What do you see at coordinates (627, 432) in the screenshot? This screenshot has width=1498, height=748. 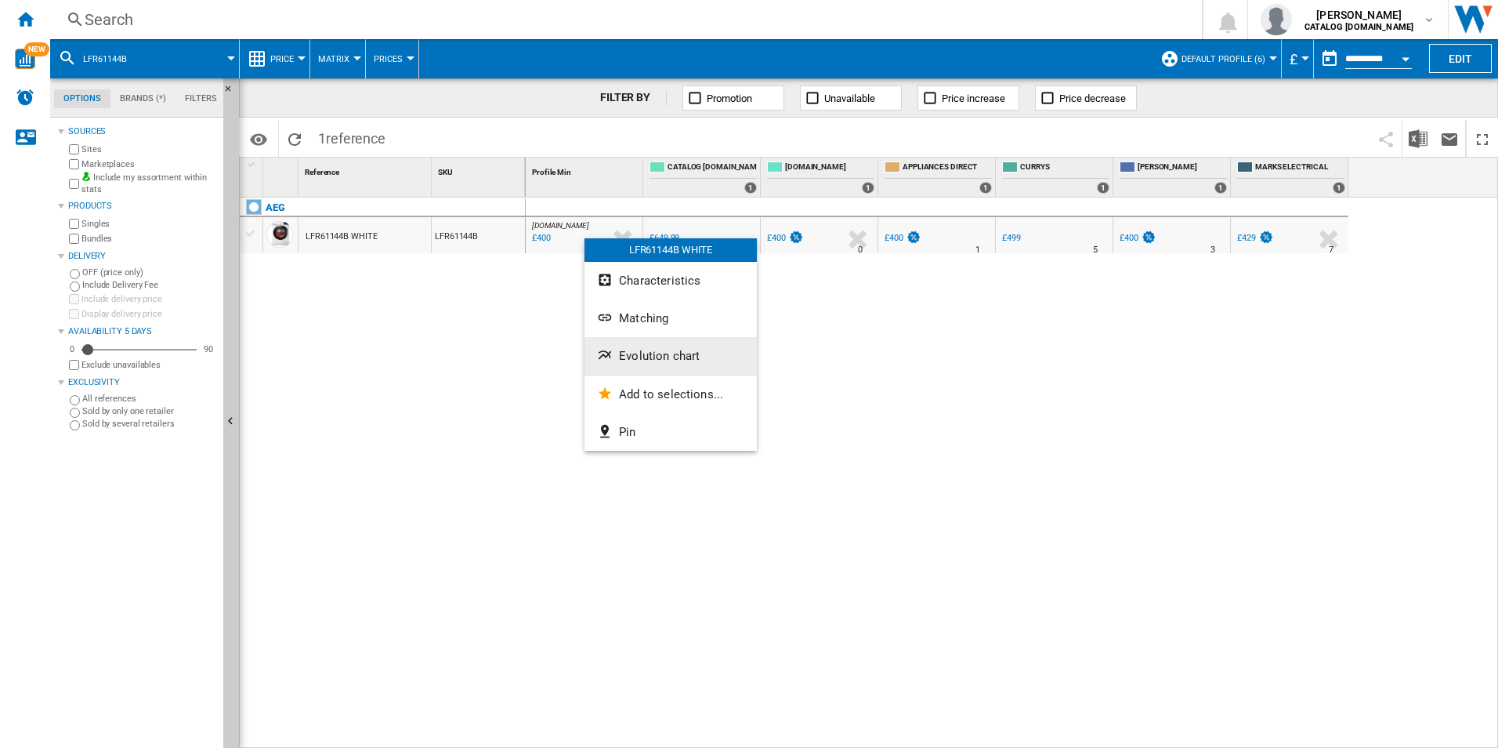 I see `span: Pin` at bounding box center [627, 432].